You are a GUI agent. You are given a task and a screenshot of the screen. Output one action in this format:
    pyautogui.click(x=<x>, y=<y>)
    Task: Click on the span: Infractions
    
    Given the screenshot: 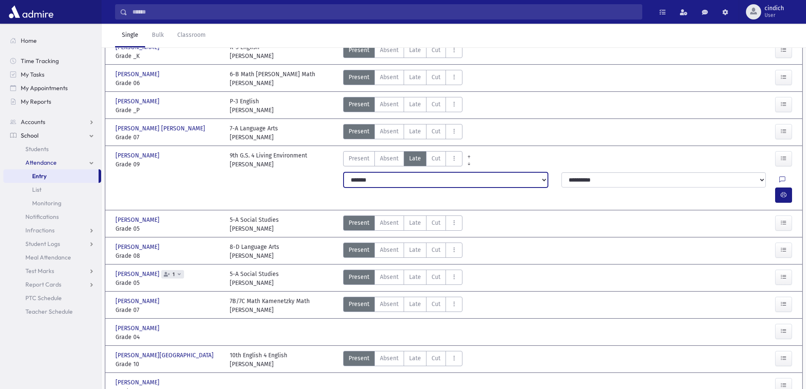 What is the action you would take?
    pyautogui.click(x=40, y=230)
    